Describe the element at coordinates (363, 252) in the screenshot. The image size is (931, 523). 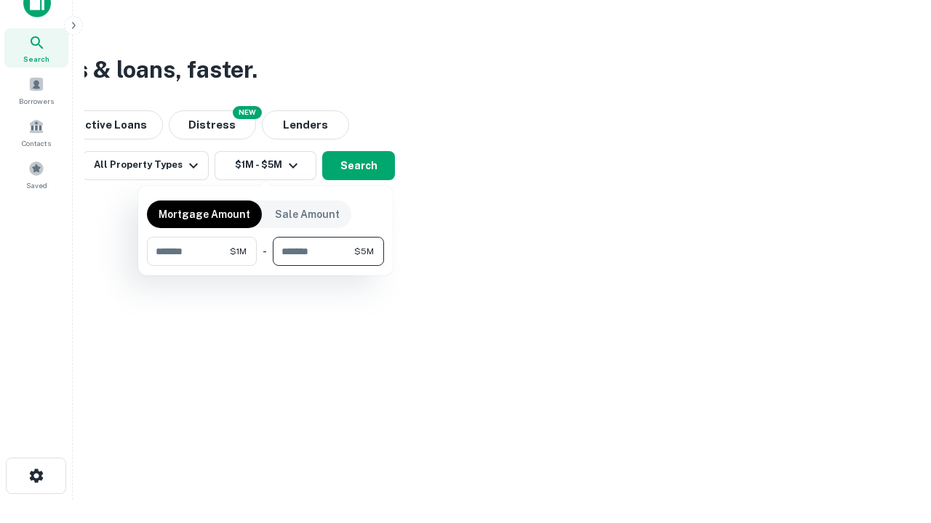
I see `span: $5M` at that location.